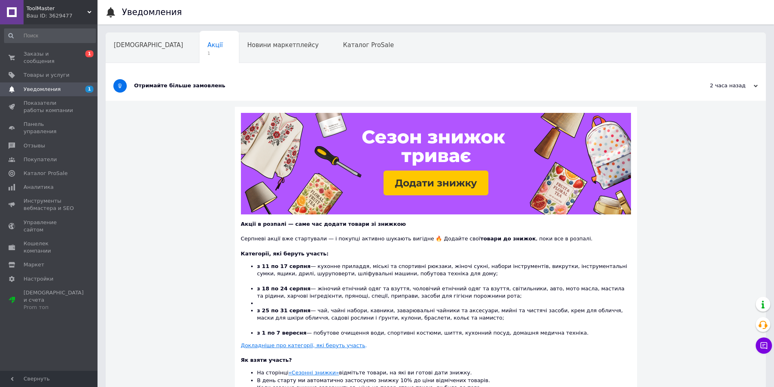 This screenshot has width=774, height=387. Describe the element at coordinates (764, 346) in the screenshot. I see `button: Чат с покупателем` at that location.